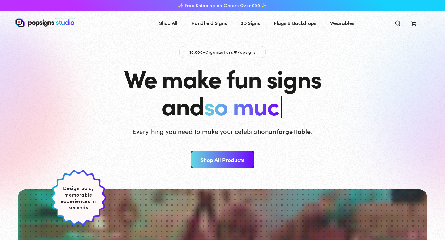 The height and width of the screenshot is (240, 445). What do you see at coordinates (250, 23) in the screenshot?
I see `span: 3D Signs` at bounding box center [250, 23].